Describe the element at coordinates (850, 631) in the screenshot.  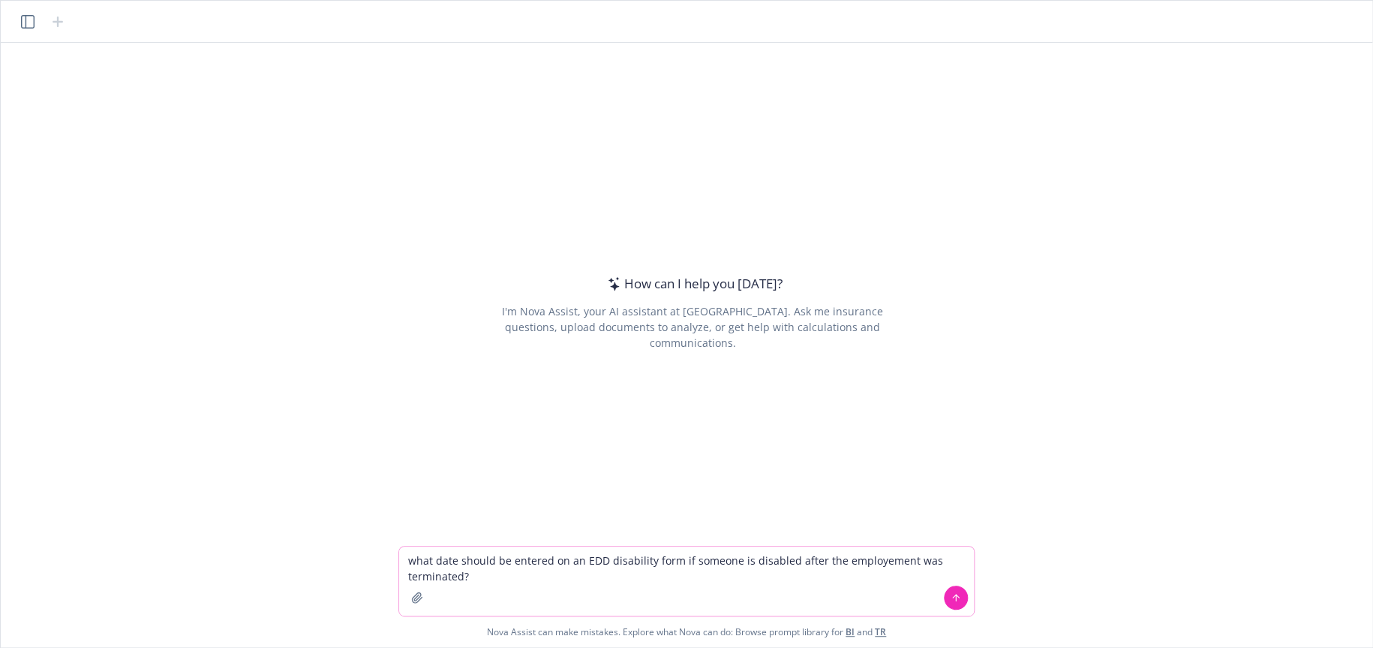
I see `a: BI` at that location.